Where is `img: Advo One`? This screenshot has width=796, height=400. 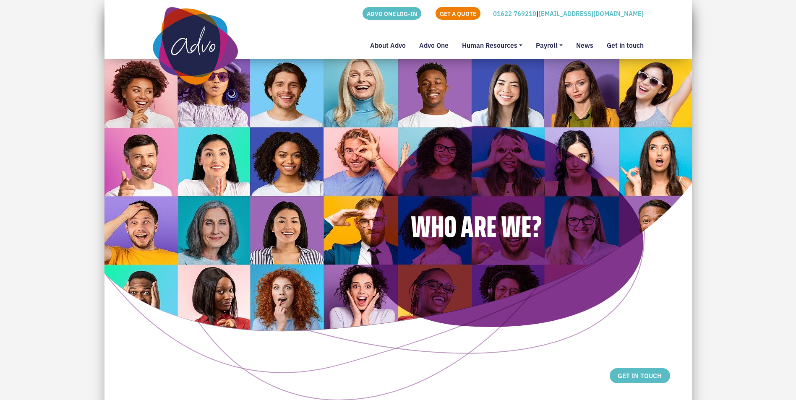 img: Advo One is located at coordinates (196, 46).